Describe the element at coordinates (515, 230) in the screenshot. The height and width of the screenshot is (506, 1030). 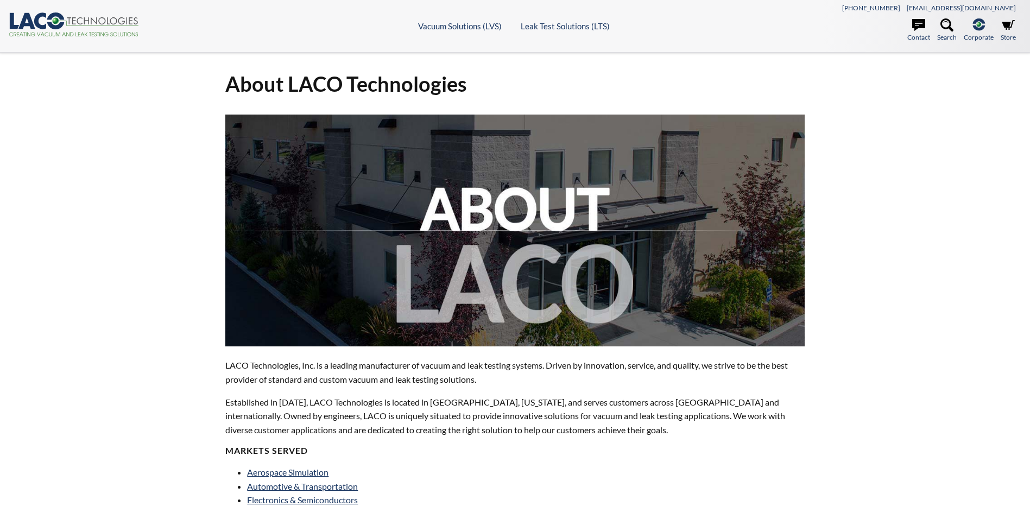
I see `img: about-laco.jpg` at that location.